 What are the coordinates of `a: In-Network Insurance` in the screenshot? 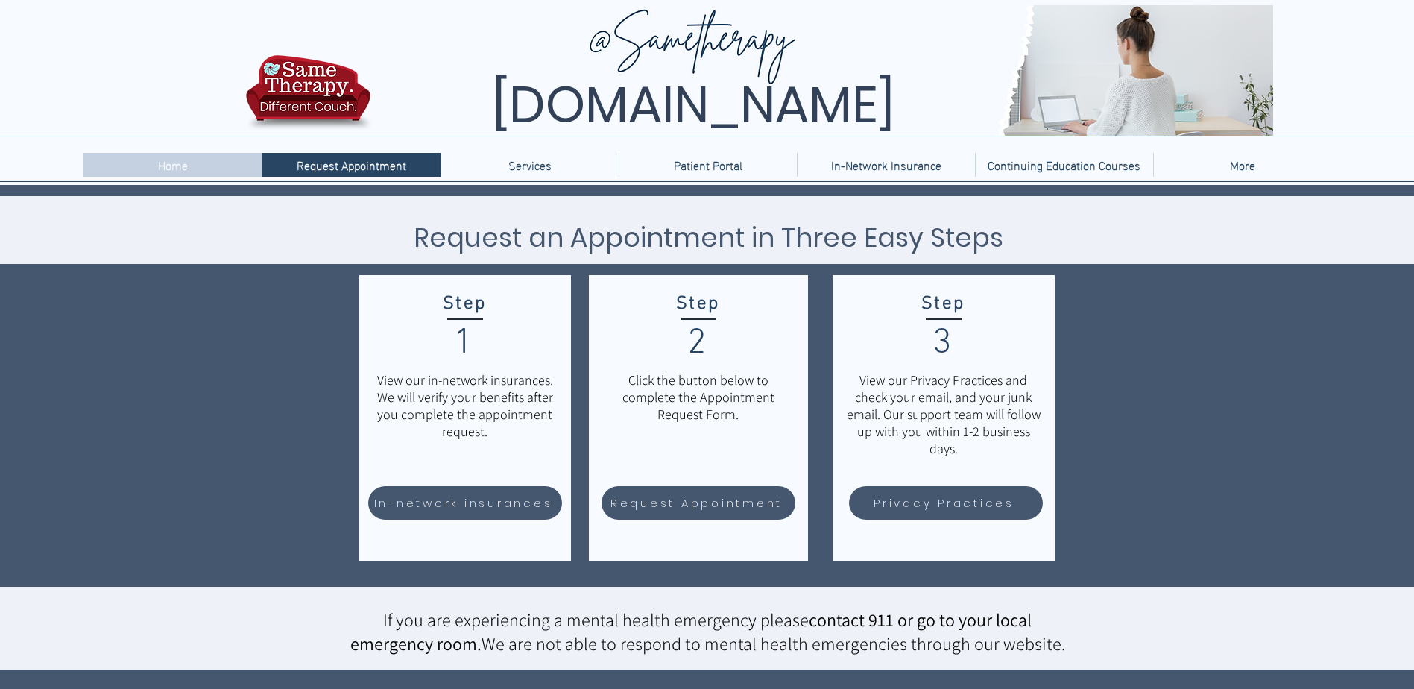 It's located at (886, 165).